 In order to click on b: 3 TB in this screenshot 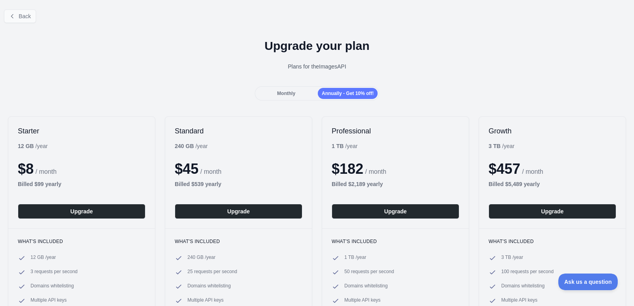, I will do `click(494, 146)`.